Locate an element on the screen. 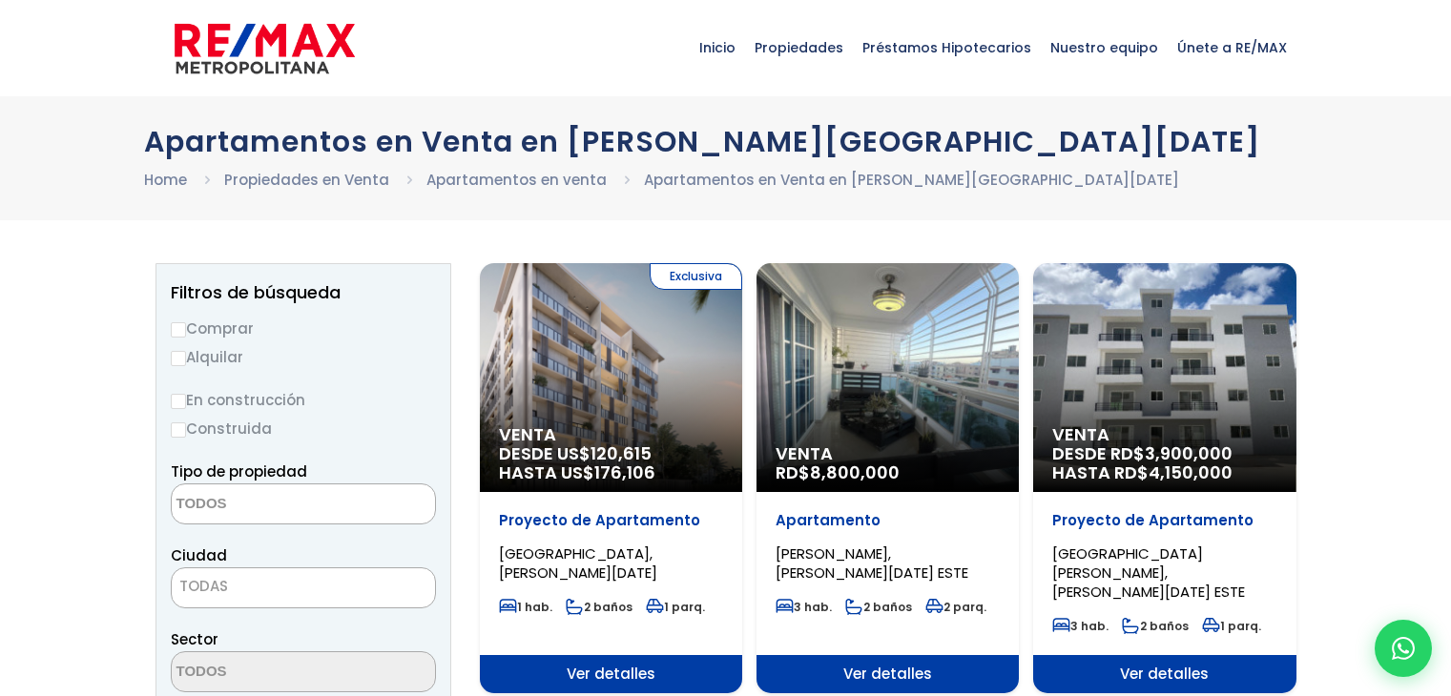 The width and height of the screenshot is (1451, 696). label: Alquilar is located at coordinates (303, 357).